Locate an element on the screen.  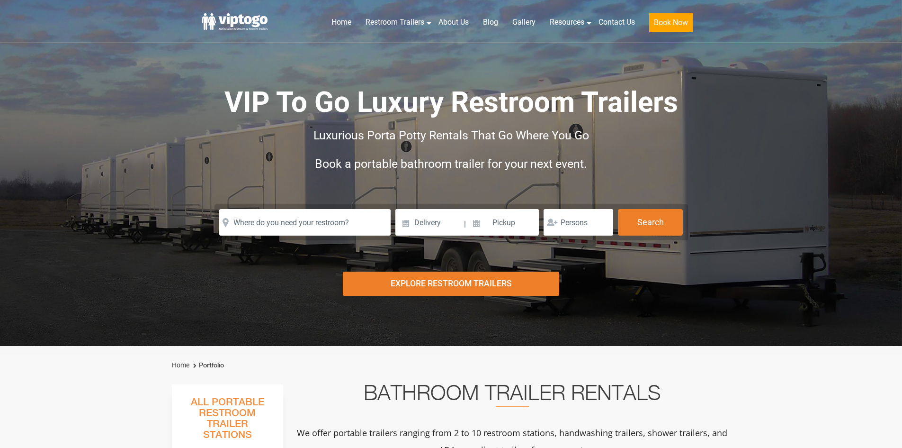
a: Restroom Trailers is located at coordinates (395, 22).